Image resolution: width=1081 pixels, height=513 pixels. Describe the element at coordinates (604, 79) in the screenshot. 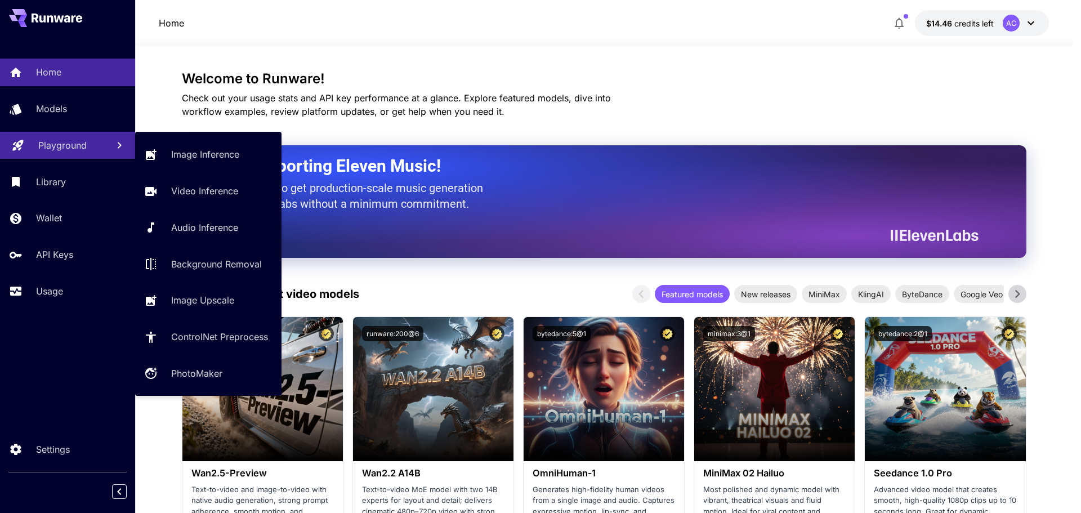

I see `h3: Welcome to Runware!` at that location.